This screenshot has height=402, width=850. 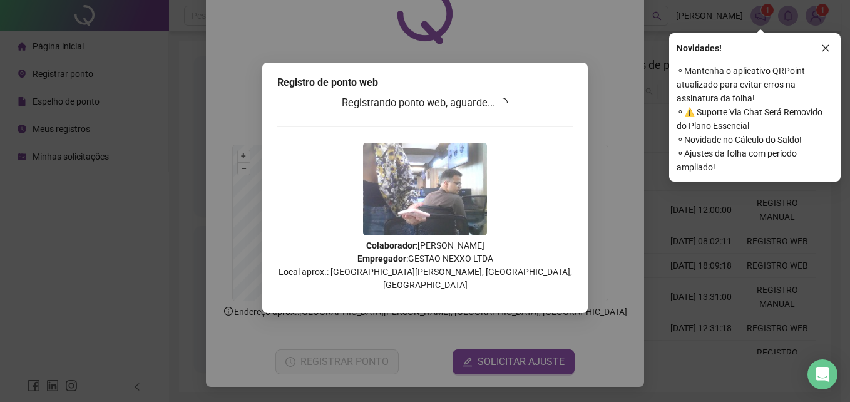 What do you see at coordinates (699, 48) in the screenshot?
I see `span: Novidades !` at bounding box center [699, 48].